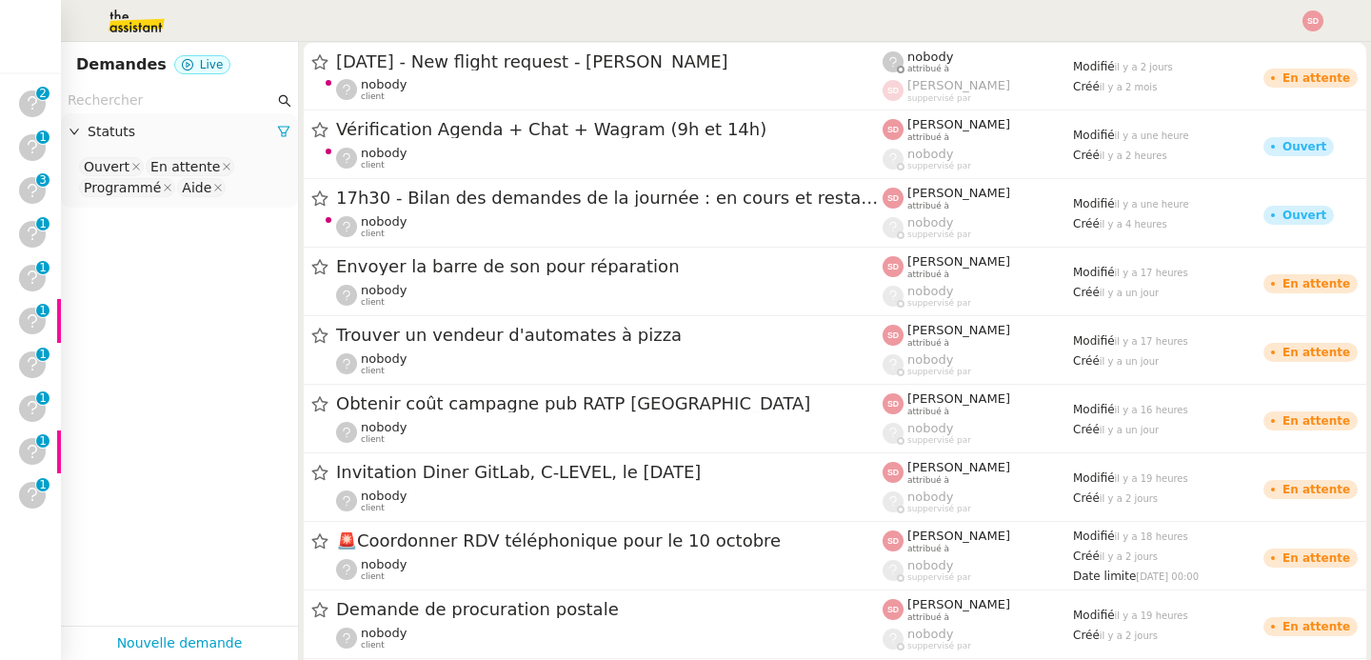 This screenshot has width=1371, height=660. I want to click on span: il y a 2 jours, so click(1144, 67).